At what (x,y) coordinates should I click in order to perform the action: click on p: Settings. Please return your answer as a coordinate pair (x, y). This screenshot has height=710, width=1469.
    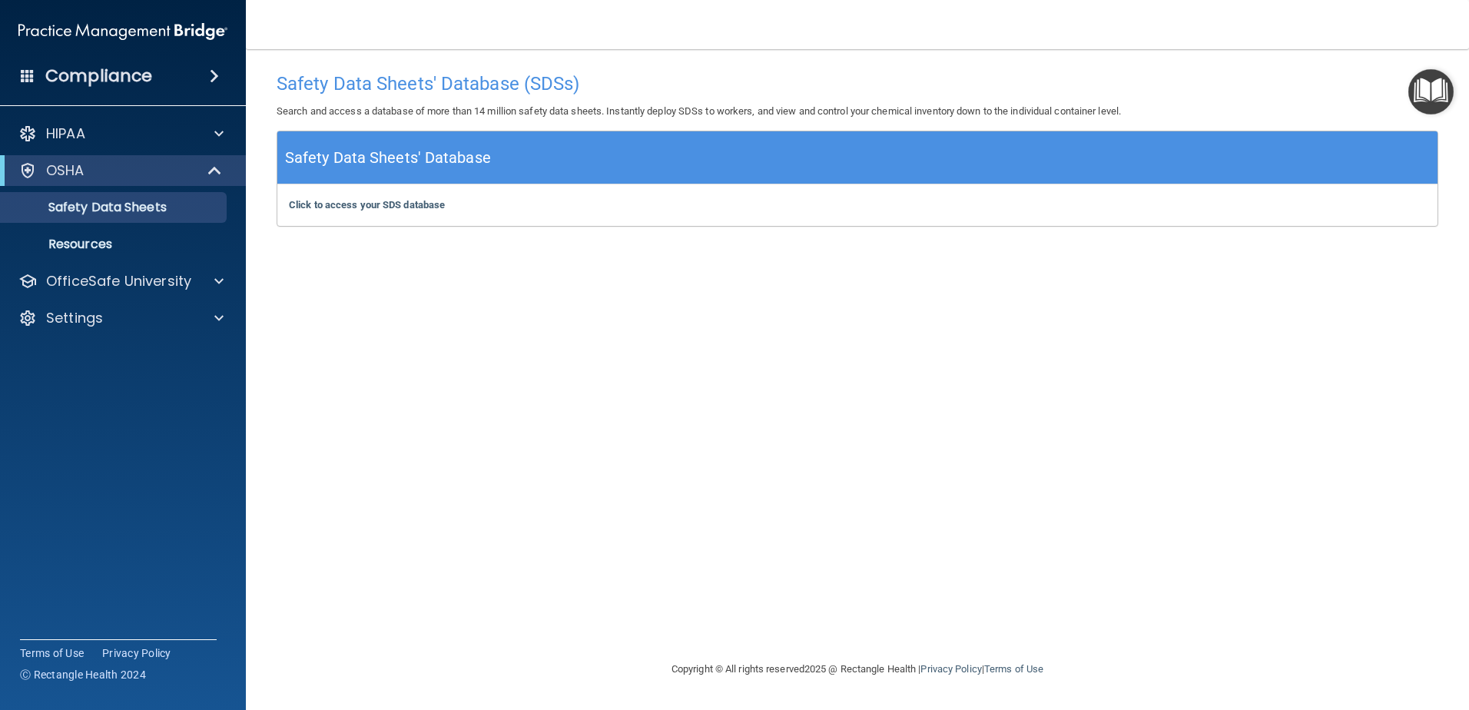
    Looking at the image, I should click on (75, 318).